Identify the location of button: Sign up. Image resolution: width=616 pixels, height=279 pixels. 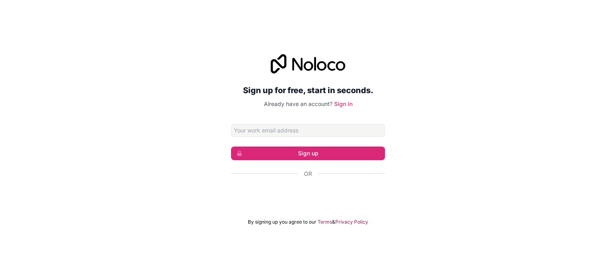
(308, 153).